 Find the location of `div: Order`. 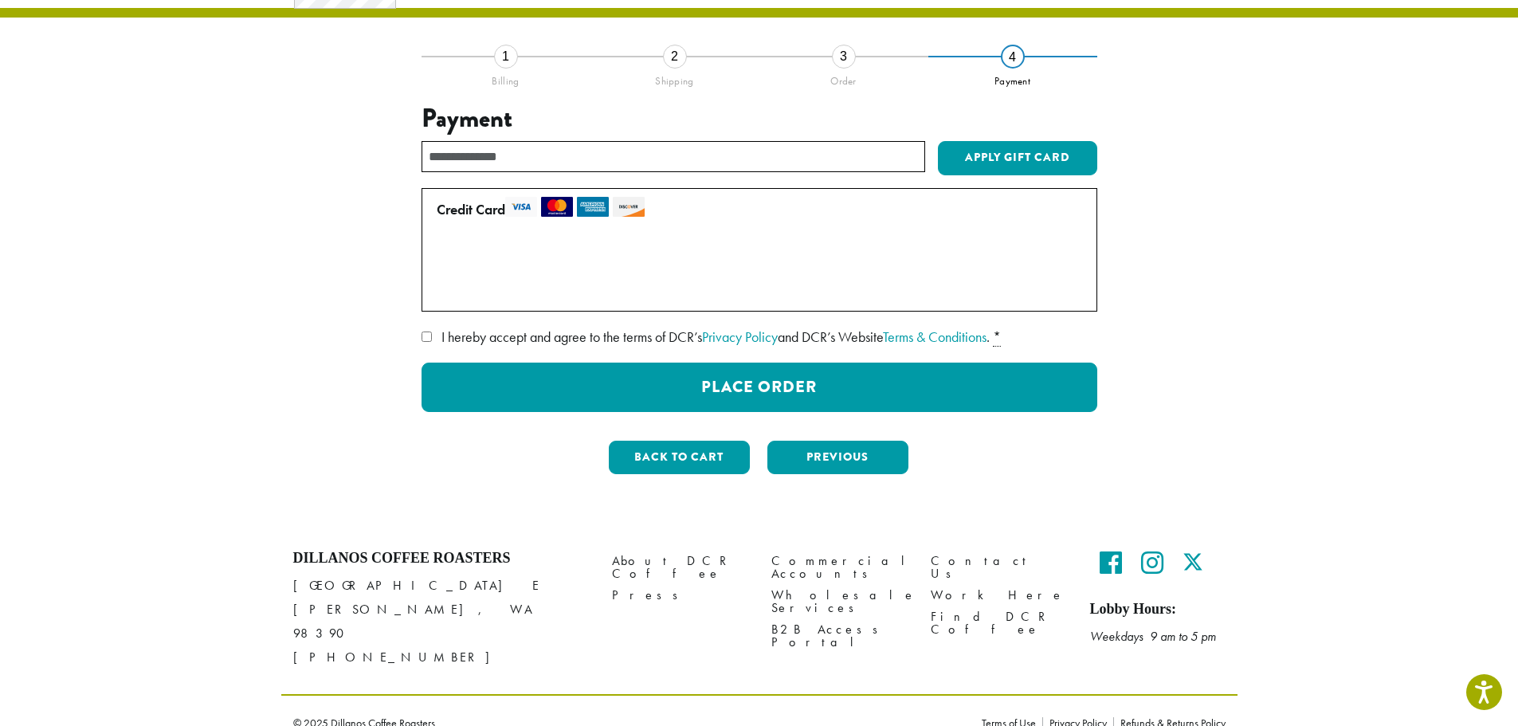

div: Order is located at coordinates (844, 78).